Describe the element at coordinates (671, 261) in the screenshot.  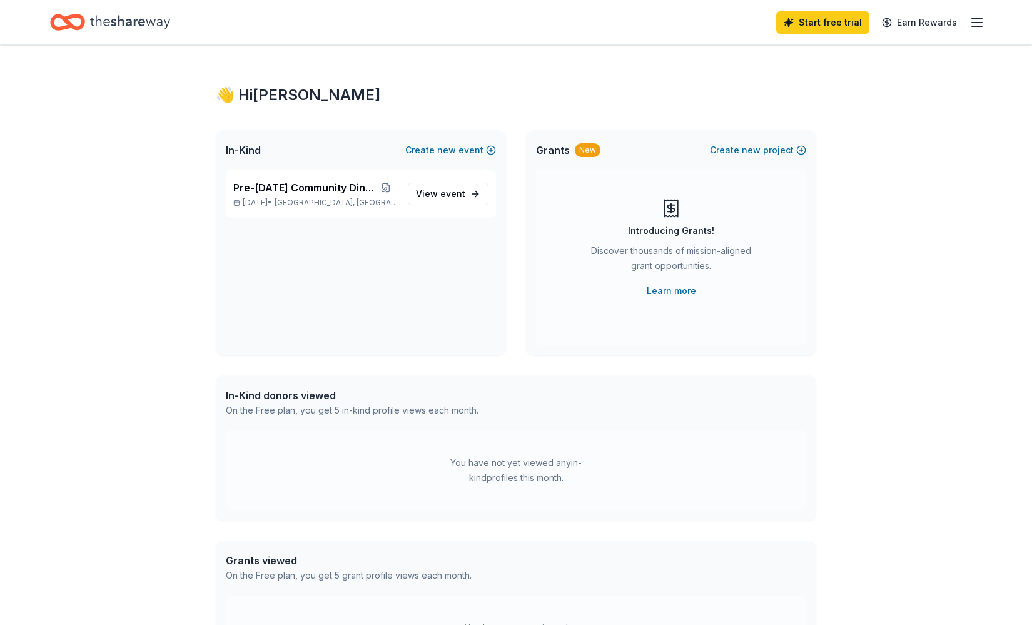
I see `div: Discover thousands of mission-aligned grant opportunities.` at that location.